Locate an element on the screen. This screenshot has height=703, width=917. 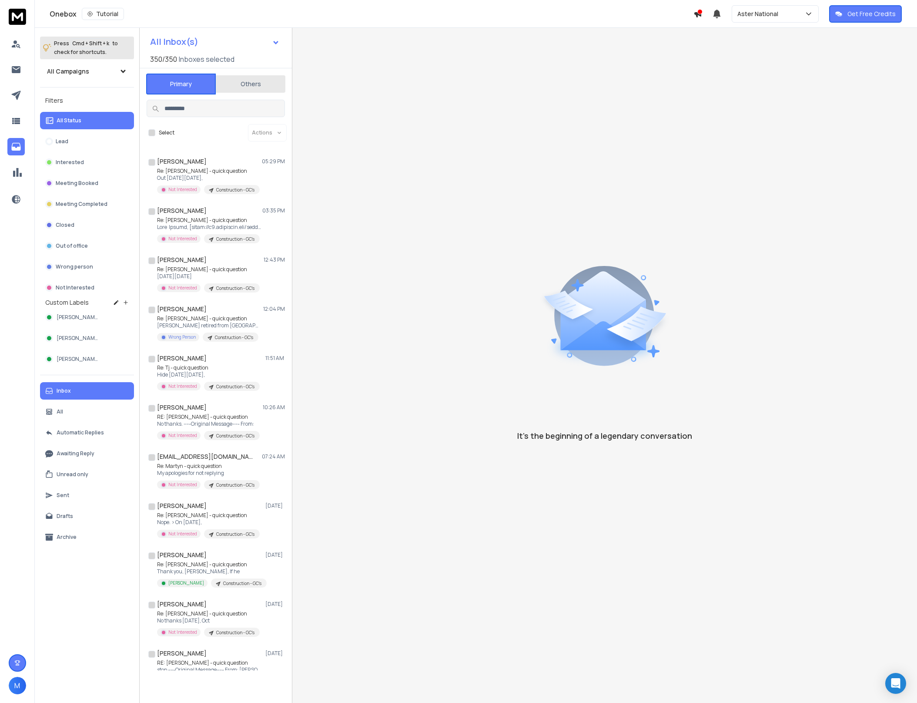
p: My apologies for not replying is located at coordinates (208, 473).